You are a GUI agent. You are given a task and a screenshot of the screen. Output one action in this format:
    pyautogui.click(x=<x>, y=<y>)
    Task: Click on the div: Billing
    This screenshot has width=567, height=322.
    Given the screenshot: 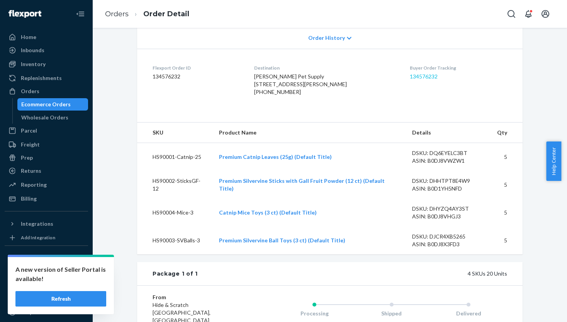 What is the action you would take?
    pyautogui.click(x=29, y=199)
    